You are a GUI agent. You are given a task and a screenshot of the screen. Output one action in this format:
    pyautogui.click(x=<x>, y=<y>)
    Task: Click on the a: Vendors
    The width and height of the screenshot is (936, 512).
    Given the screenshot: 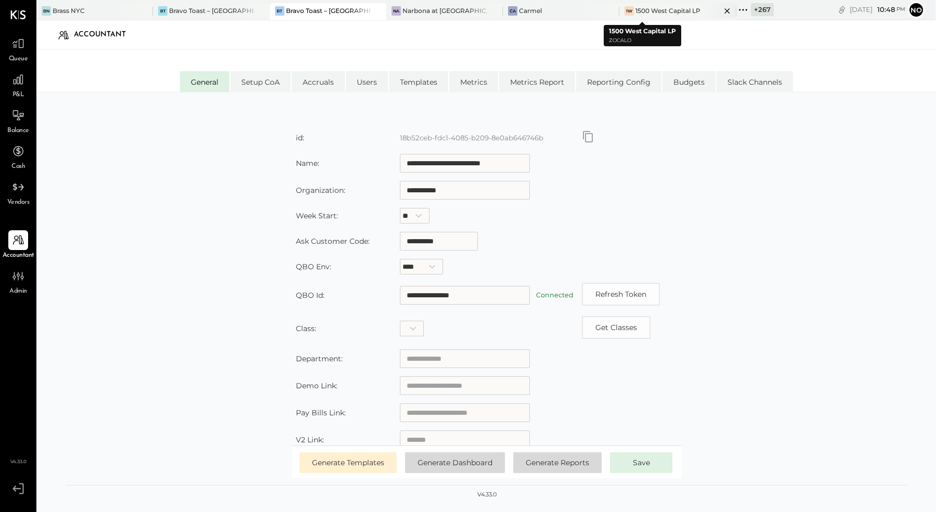 What is the action you would take?
    pyautogui.click(x=18, y=192)
    